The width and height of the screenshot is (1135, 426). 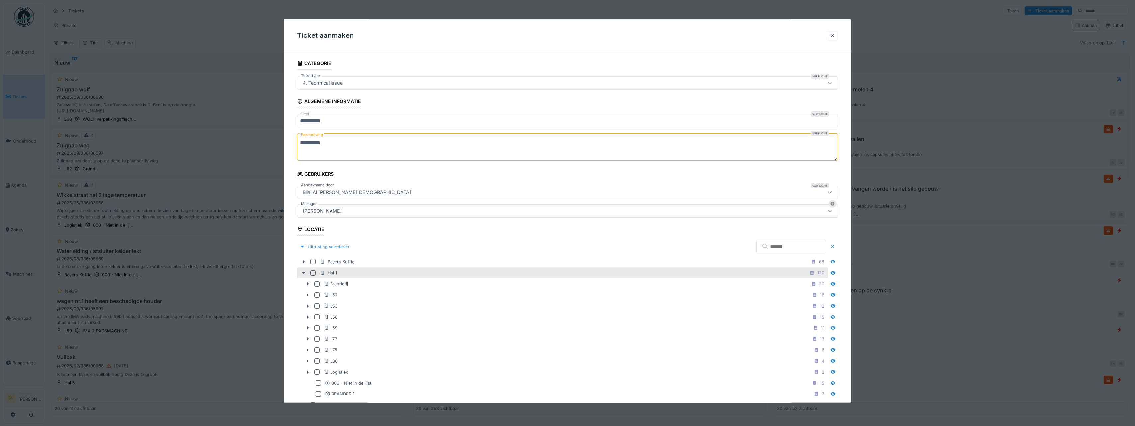 I want to click on div: 6, so click(x=823, y=350).